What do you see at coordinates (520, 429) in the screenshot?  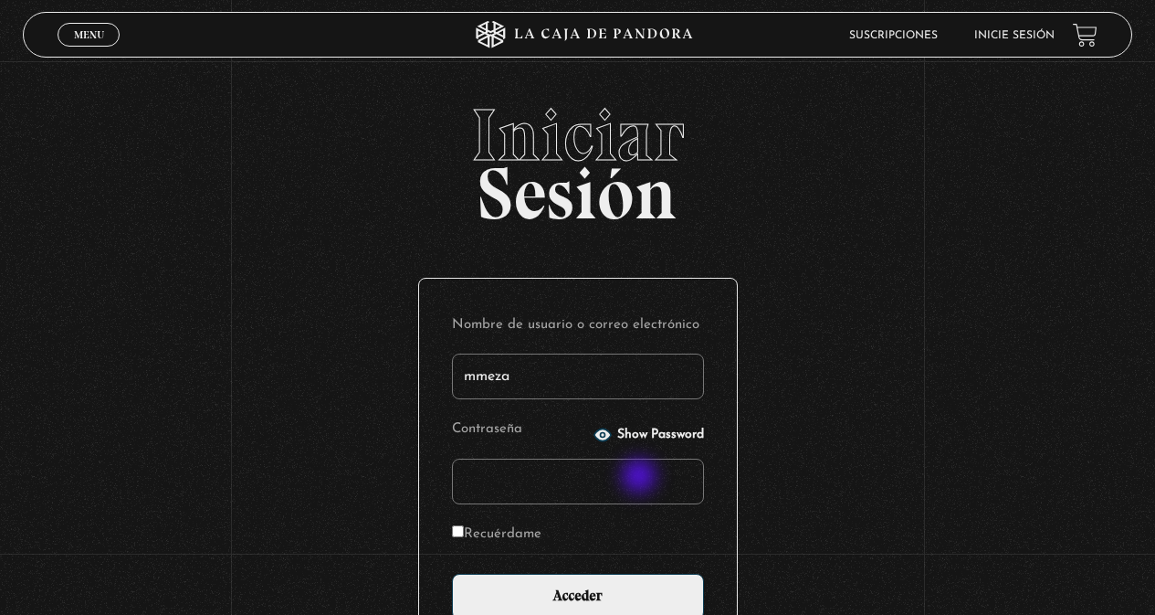 I see `label: Contraseña` at bounding box center [520, 429].